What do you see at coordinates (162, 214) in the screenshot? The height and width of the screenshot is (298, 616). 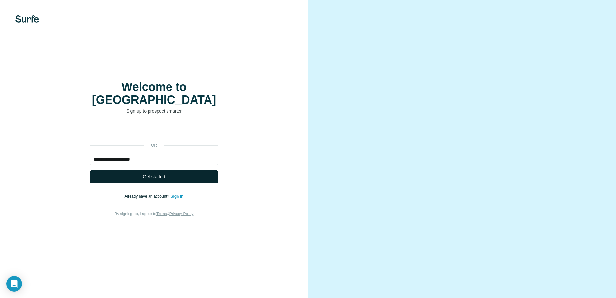 I see `a: Terms` at bounding box center [162, 214].